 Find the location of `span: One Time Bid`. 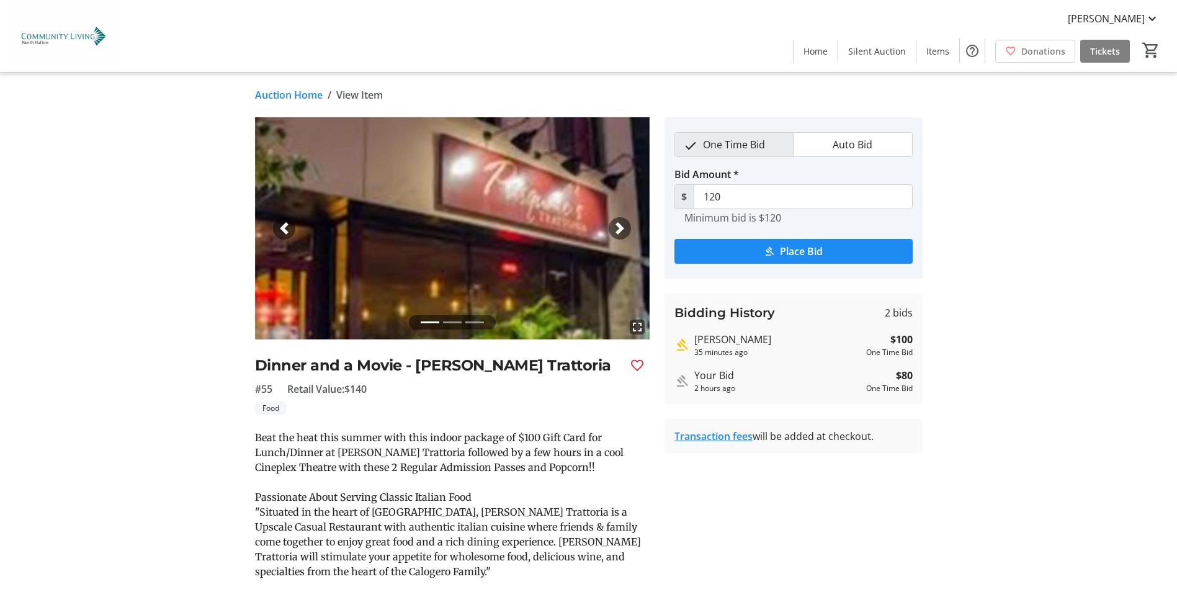

span: One Time Bid is located at coordinates (734, 145).